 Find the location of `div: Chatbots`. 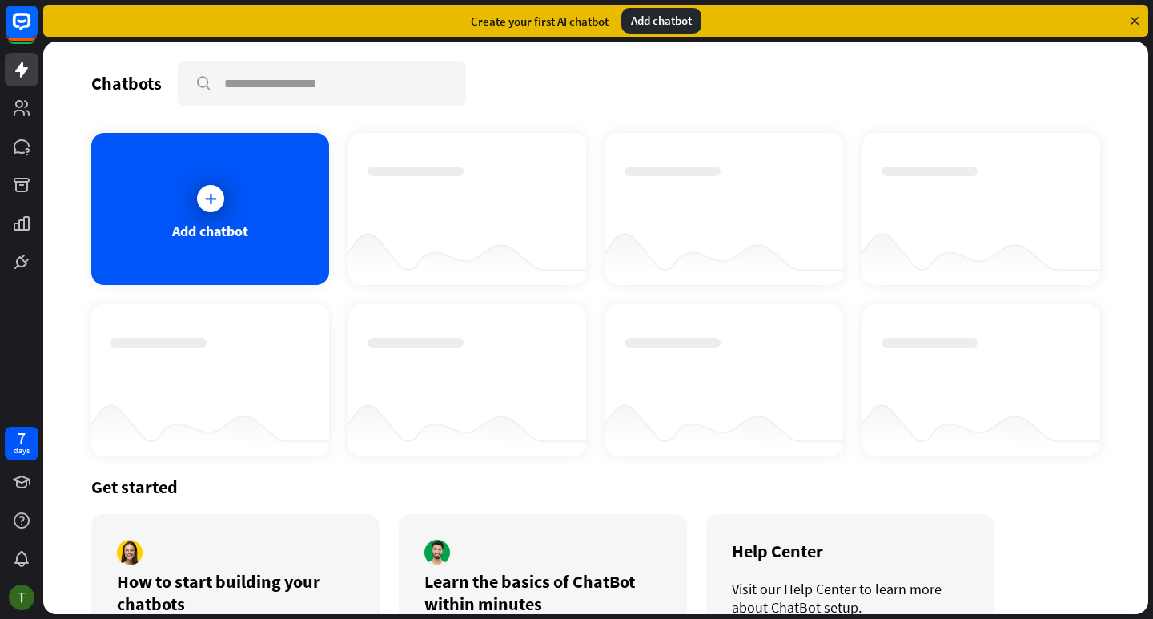

div: Chatbots is located at coordinates (127, 83).